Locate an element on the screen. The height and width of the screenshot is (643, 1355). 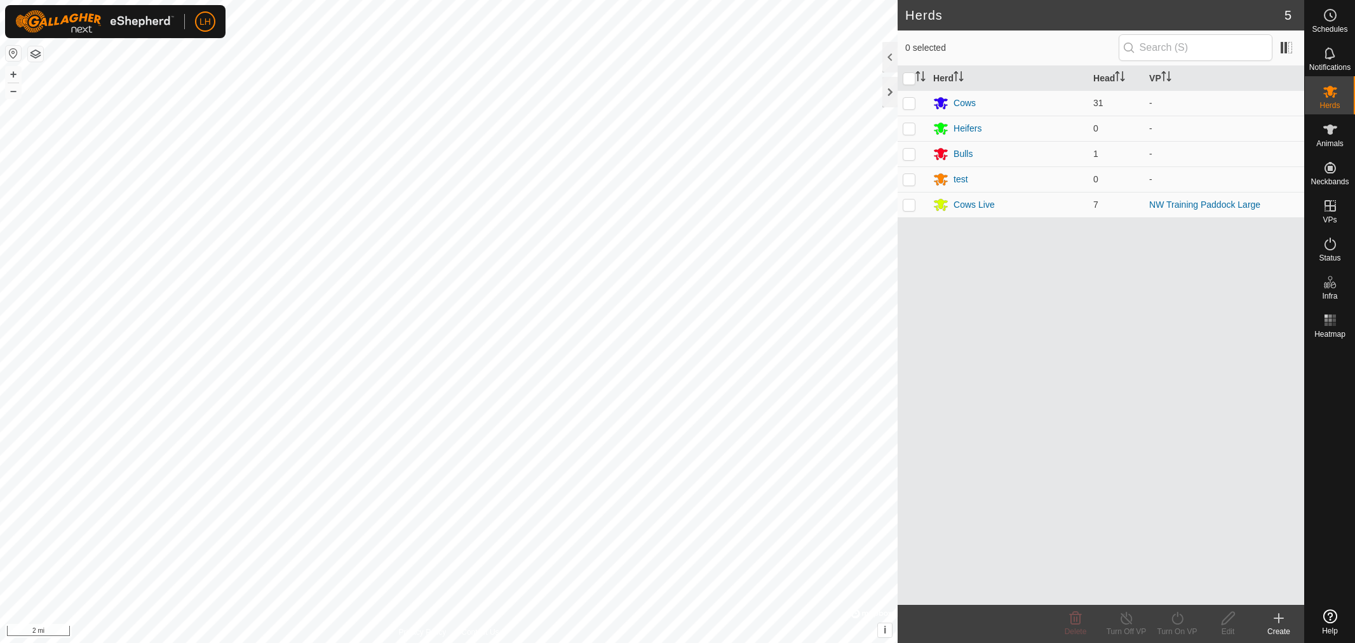
span: Notifications is located at coordinates (1329, 67).